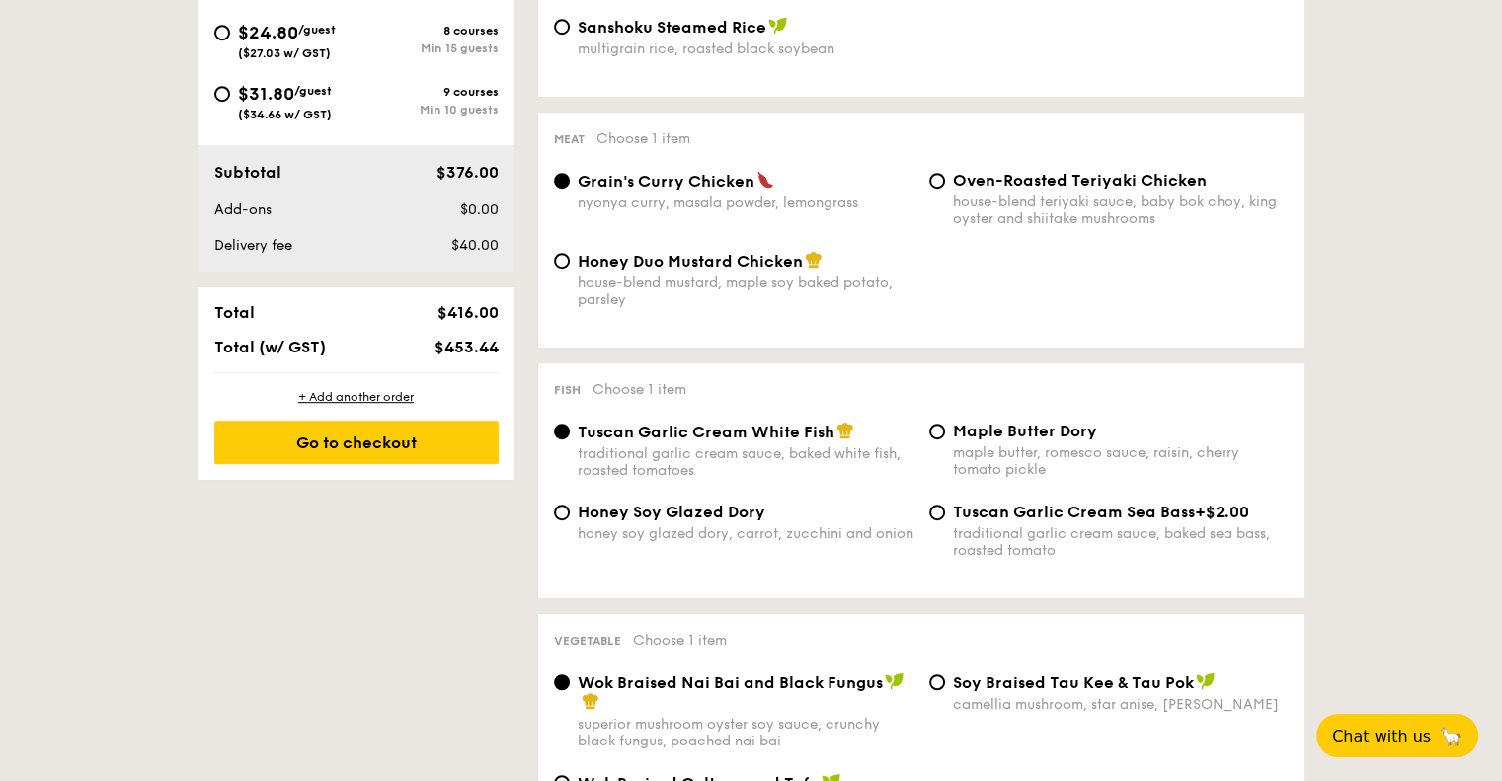 The image size is (1502, 781). I want to click on span: Fish, so click(567, 390).